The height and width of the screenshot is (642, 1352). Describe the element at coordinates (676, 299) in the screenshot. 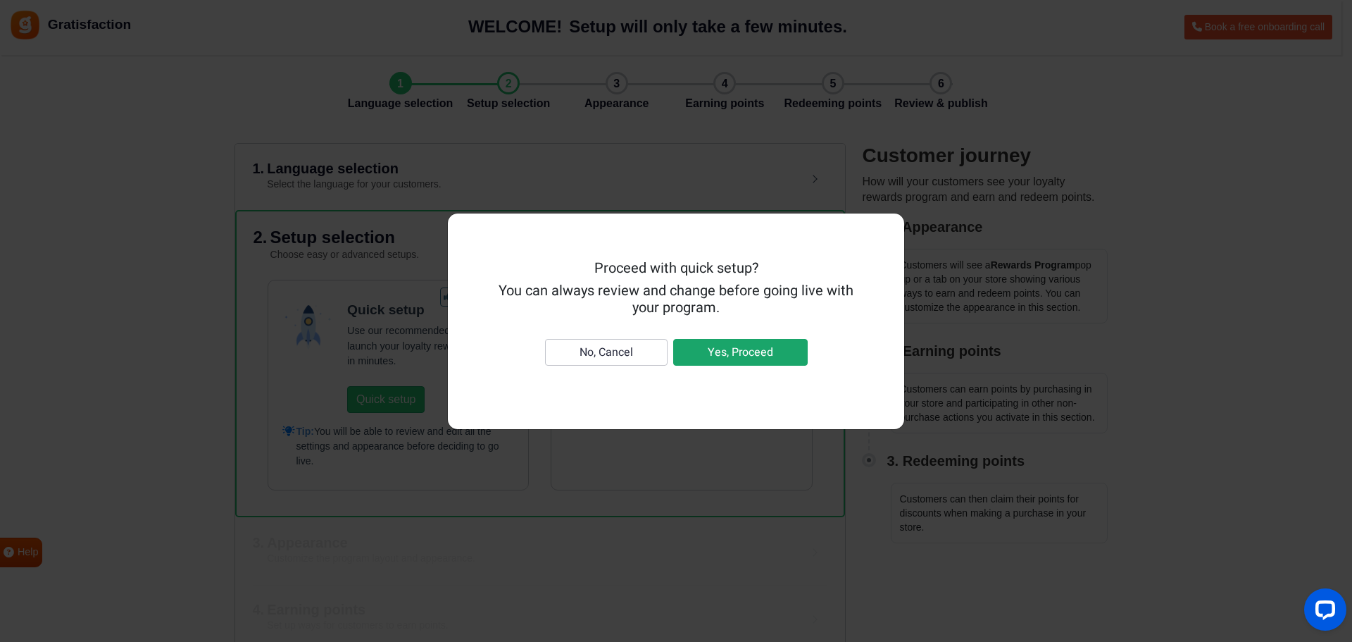

I see `h5: You can always review and change before going live with your program.` at that location.